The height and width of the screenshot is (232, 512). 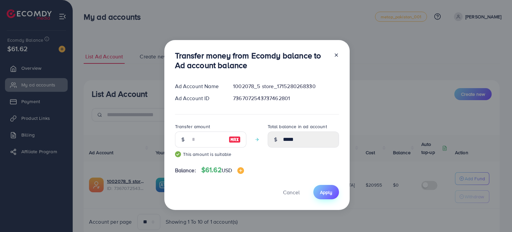 I want to click on div: Ad Account ID, so click(x=199, y=98).